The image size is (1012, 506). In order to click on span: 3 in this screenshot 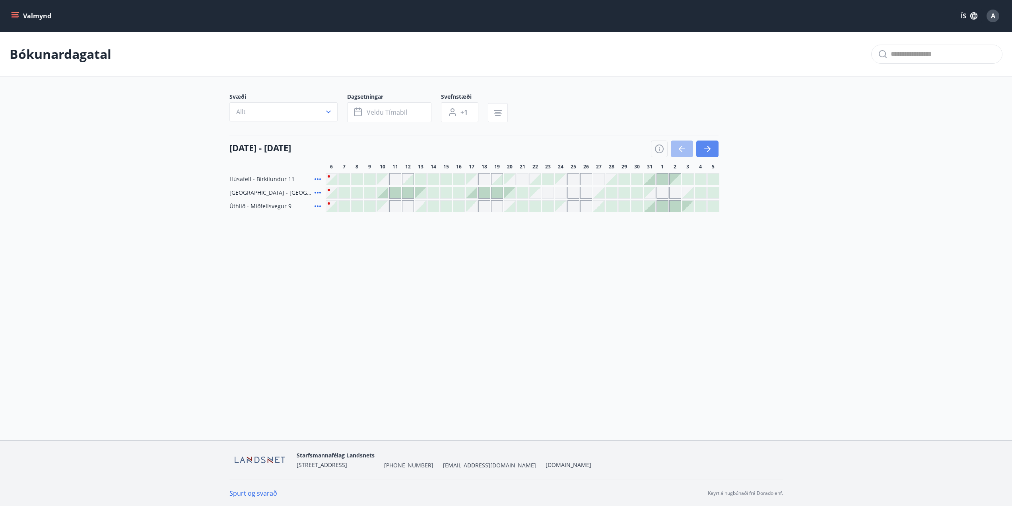, I will do `click(688, 167)`.